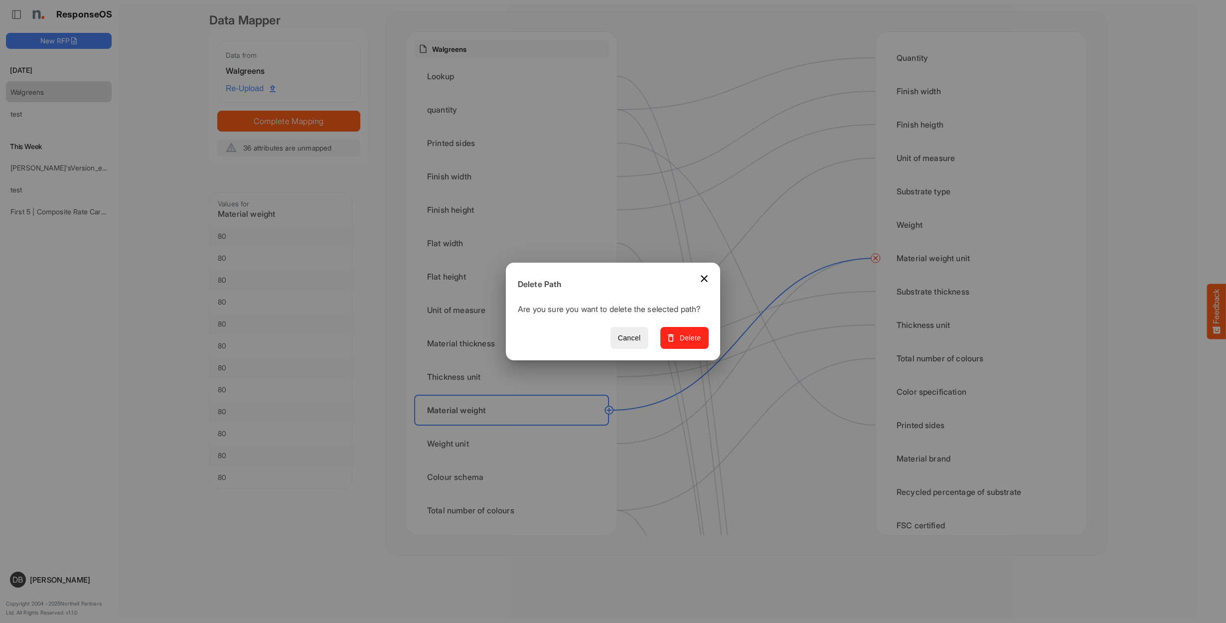 This screenshot has height=623, width=1226. I want to click on span: Cancel, so click(629, 338).